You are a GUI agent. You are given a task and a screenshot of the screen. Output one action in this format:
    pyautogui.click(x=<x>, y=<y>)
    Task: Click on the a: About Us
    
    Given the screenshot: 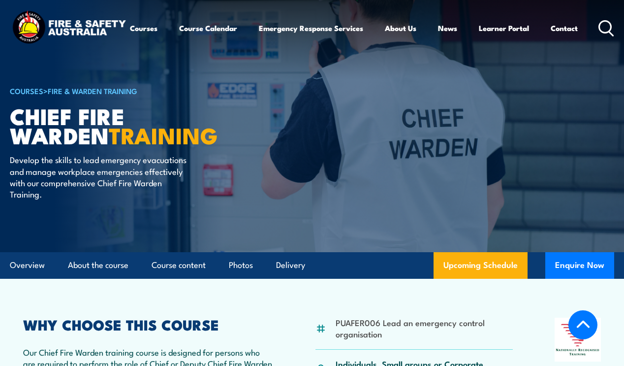 What is the action you would take?
    pyautogui.click(x=401, y=28)
    